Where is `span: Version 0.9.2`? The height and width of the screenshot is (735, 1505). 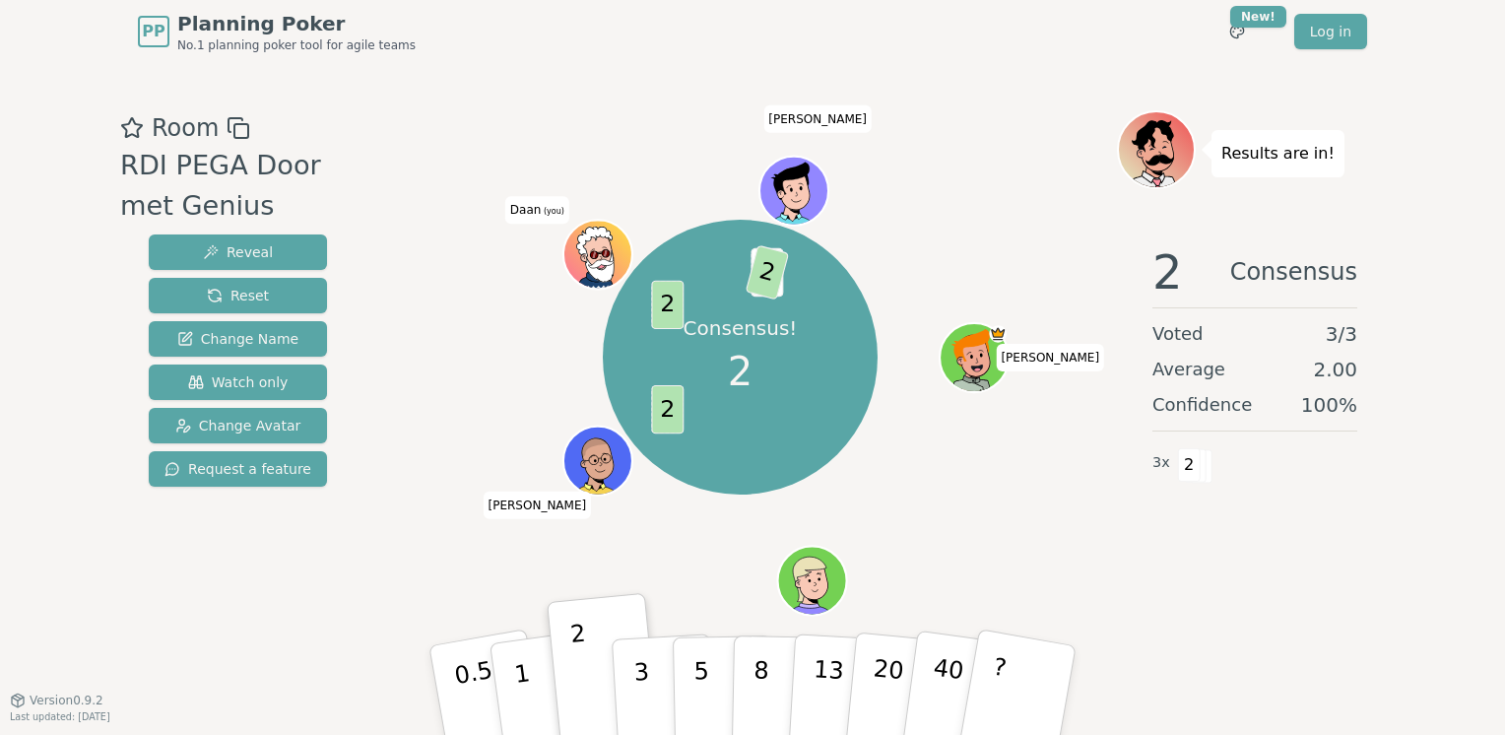
span: Version 0.9.2 is located at coordinates (66, 700).